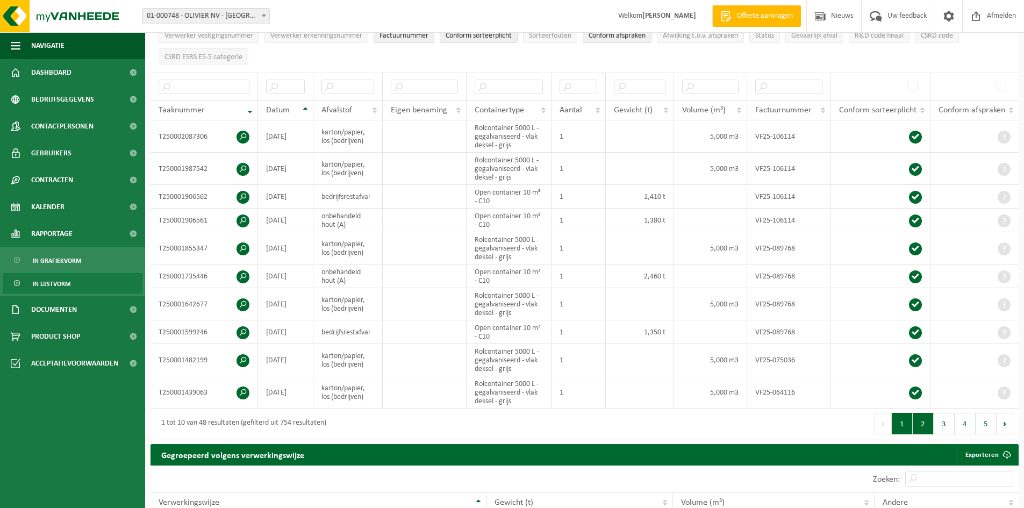 The width and height of the screenshot is (1024, 508). What do you see at coordinates (550, 35) in the screenshot?
I see `button: SorteerfoutenSorteerfouten: Activate to sort` at bounding box center [550, 35].